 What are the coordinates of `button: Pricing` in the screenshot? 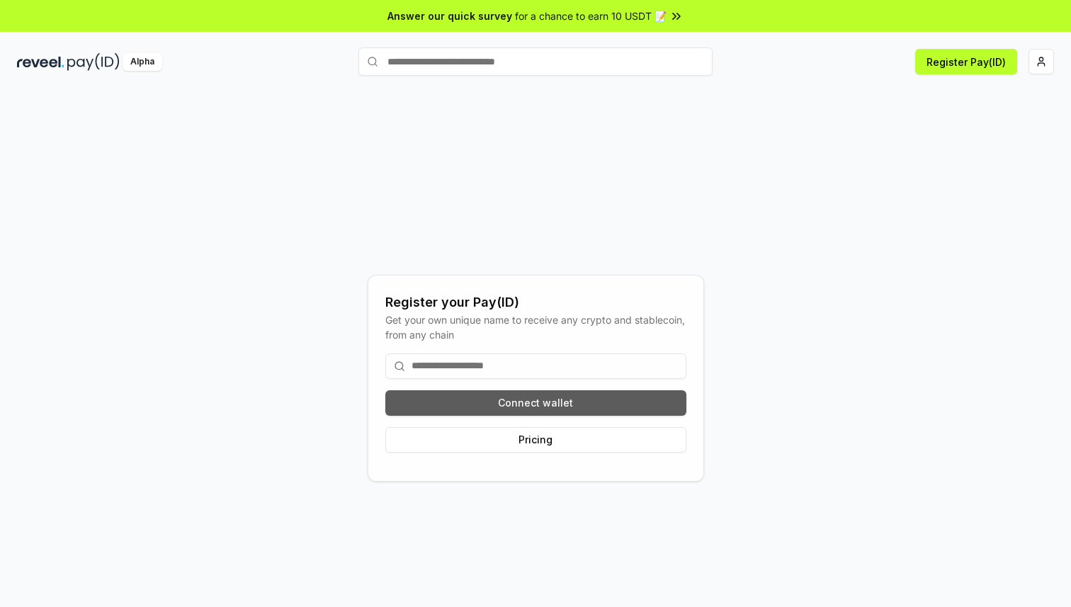 It's located at (535, 440).